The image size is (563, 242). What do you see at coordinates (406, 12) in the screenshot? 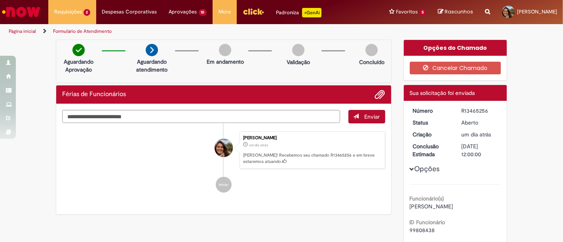
I see `span: Favoritos` at bounding box center [406, 12].